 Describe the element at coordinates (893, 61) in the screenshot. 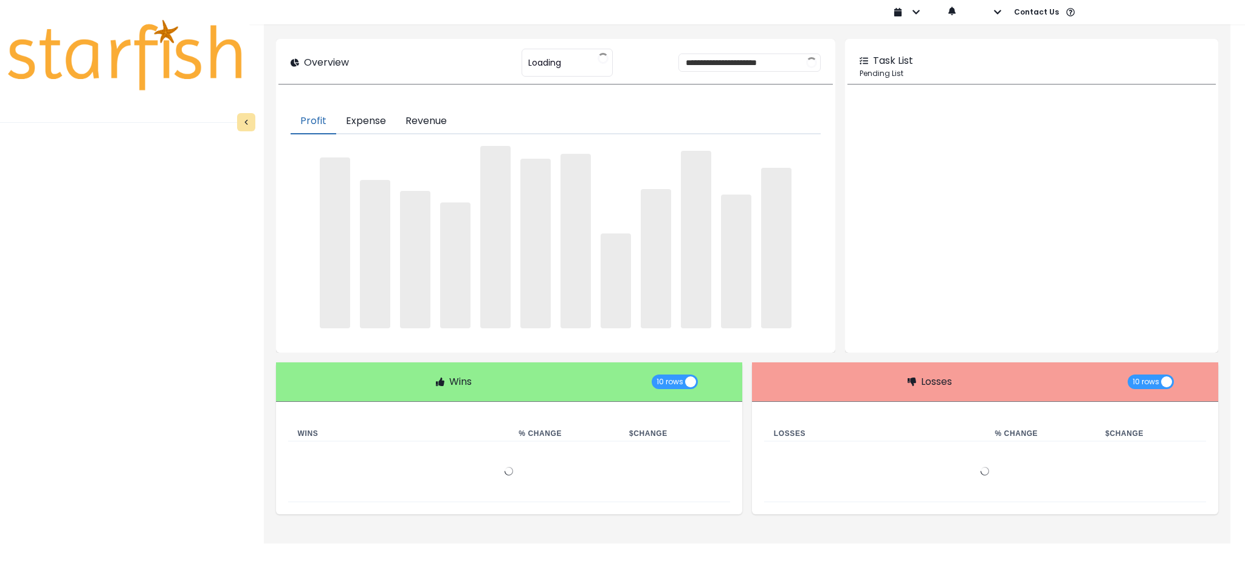

I see `p: Task List` at that location.